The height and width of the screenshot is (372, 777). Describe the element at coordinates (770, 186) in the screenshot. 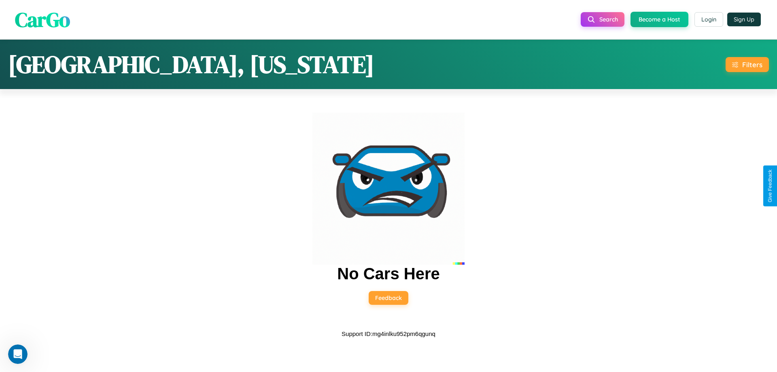

I see `div: Give Feedback` at that location.